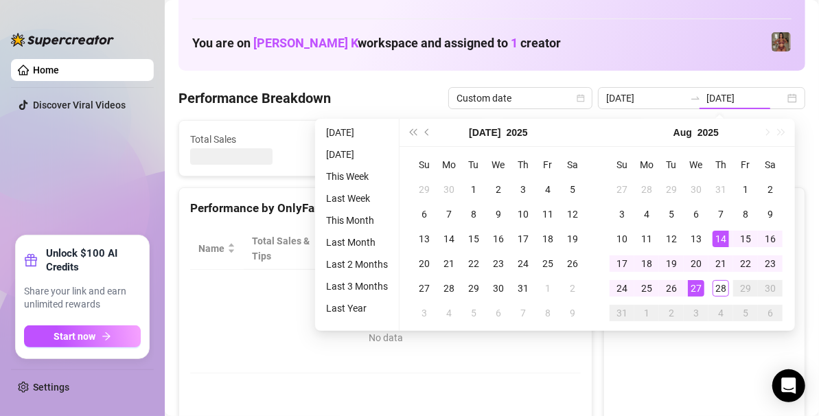 The height and width of the screenshot is (416, 819). What do you see at coordinates (696, 98) in the screenshot?
I see `span: swap-right` at bounding box center [696, 98].